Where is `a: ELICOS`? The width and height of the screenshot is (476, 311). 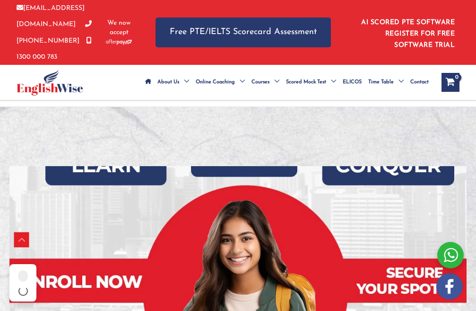 a: ELICOS is located at coordinates (352, 82).